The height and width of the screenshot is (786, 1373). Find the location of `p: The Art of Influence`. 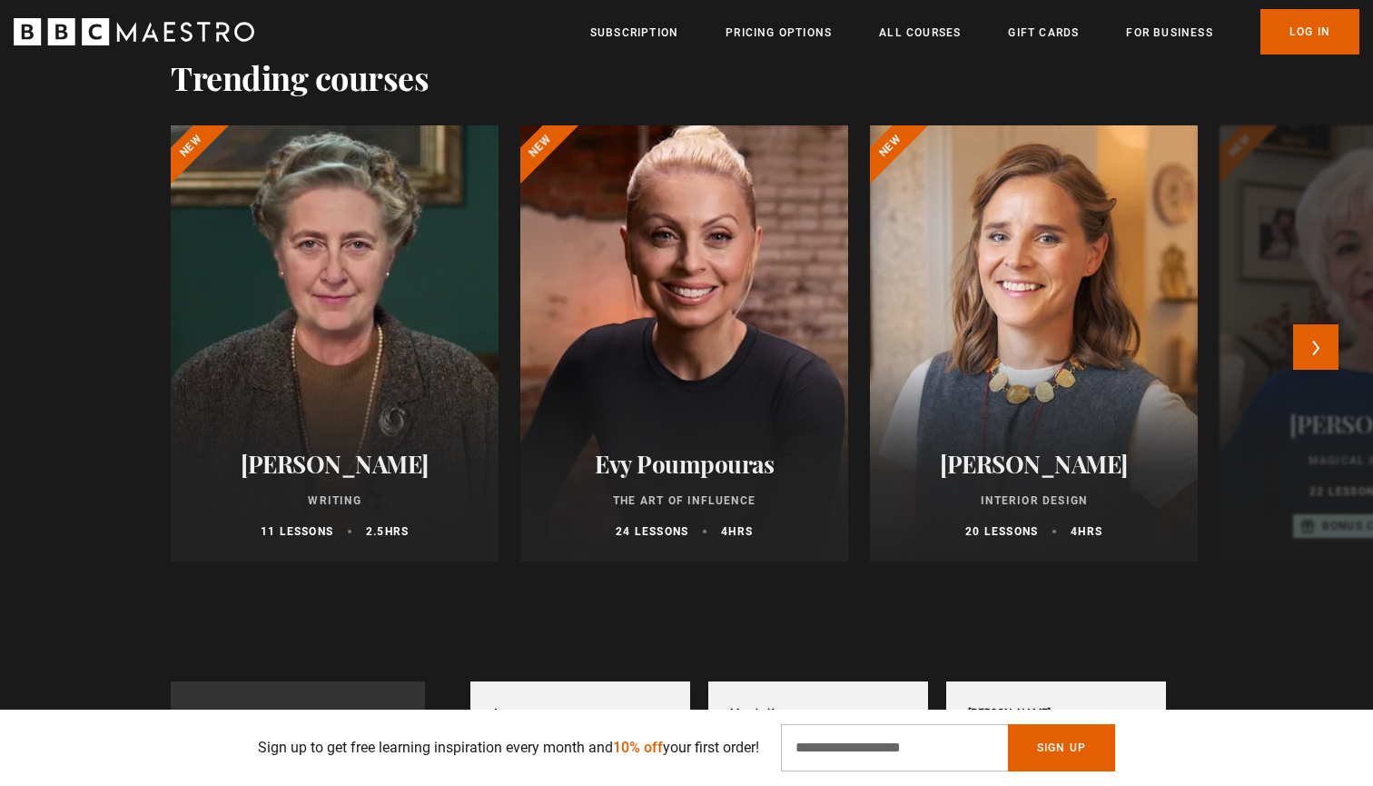

p: The Art of Influence is located at coordinates (684, 500).